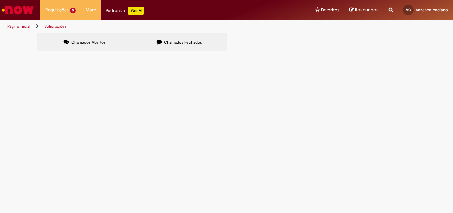  Describe the element at coordinates (136, 11) in the screenshot. I see `p: +GenAi` at that location.